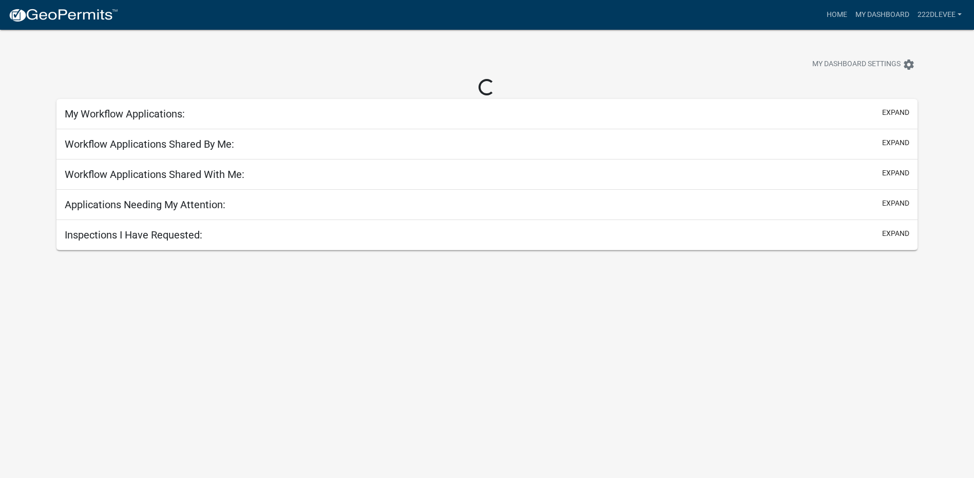  Describe the element at coordinates (908, 65) in the screenshot. I see `i: settings` at that location.